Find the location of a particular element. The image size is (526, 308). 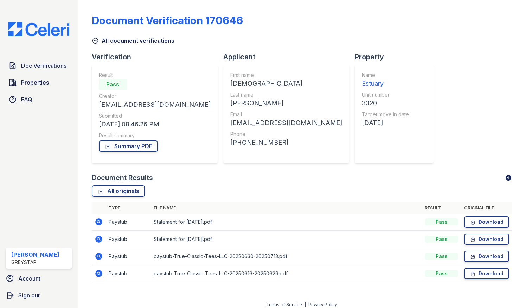

div: Result summary is located at coordinates (155, 136).